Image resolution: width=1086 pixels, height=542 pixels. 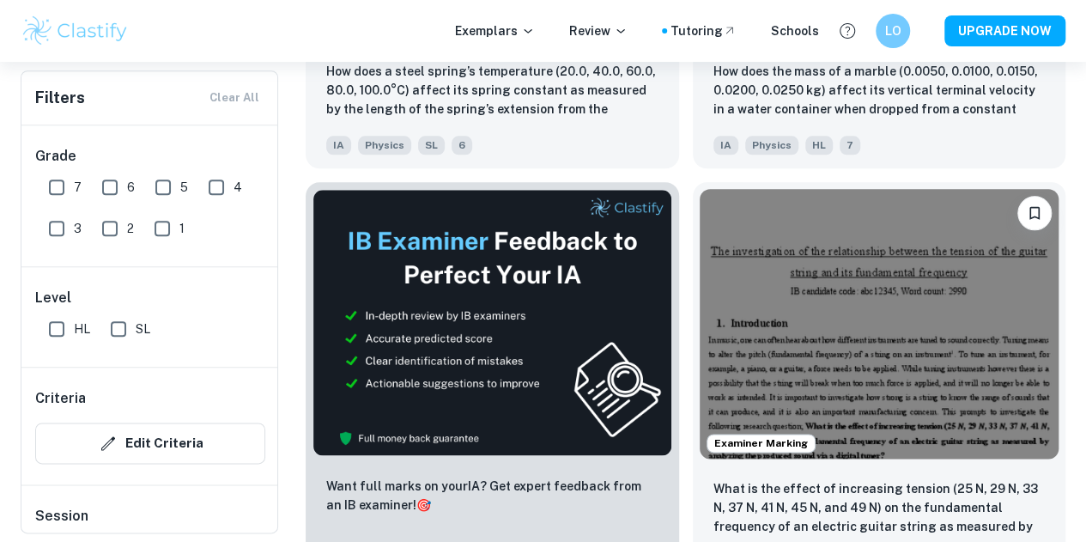 What do you see at coordinates (150, 523) in the screenshot?
I see `h6: Session` at bounding box center [150, 523].